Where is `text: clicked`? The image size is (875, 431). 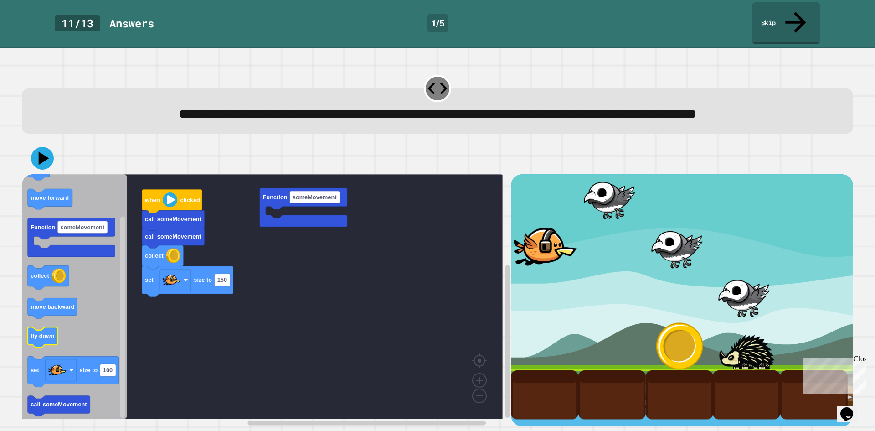 text: clicked is located at coordinates (190, 200).